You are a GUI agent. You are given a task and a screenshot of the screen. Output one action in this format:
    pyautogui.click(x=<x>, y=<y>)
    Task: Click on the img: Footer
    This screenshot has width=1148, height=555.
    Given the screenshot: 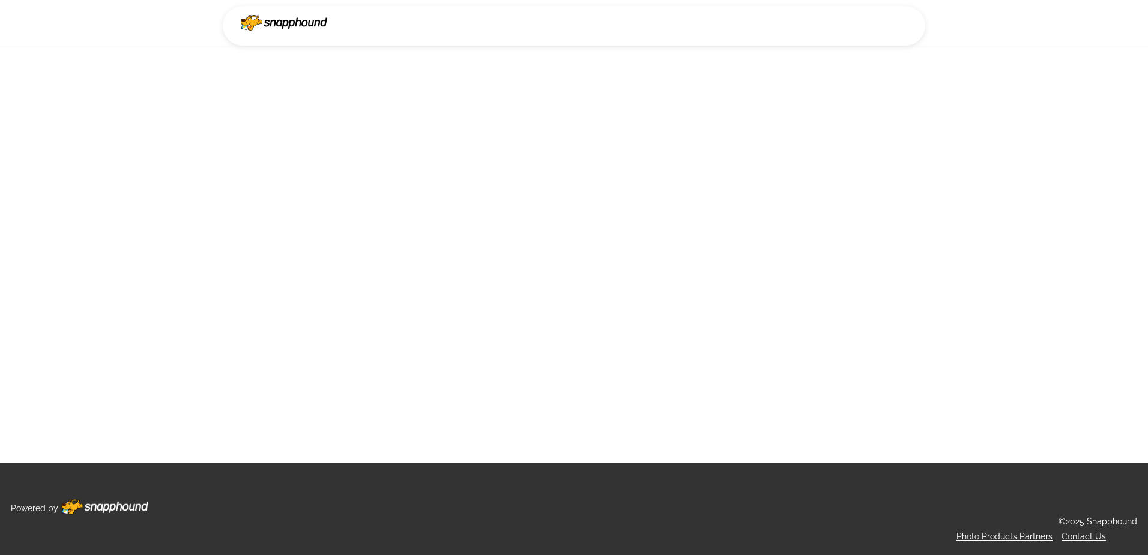 What is the action you would take?
    pyautogui.click(x=104, y=507)
    